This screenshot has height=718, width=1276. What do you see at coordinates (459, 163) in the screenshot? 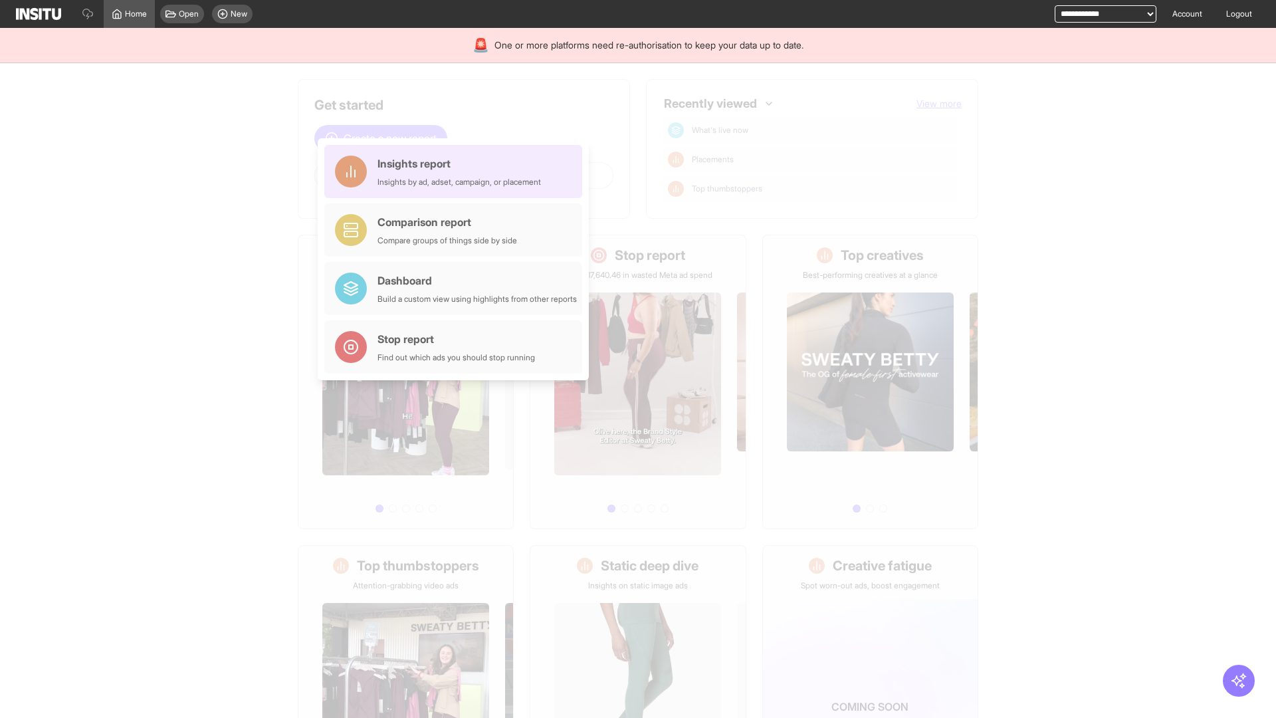
I see `div: Insights report` at bounding box center [459, 163].